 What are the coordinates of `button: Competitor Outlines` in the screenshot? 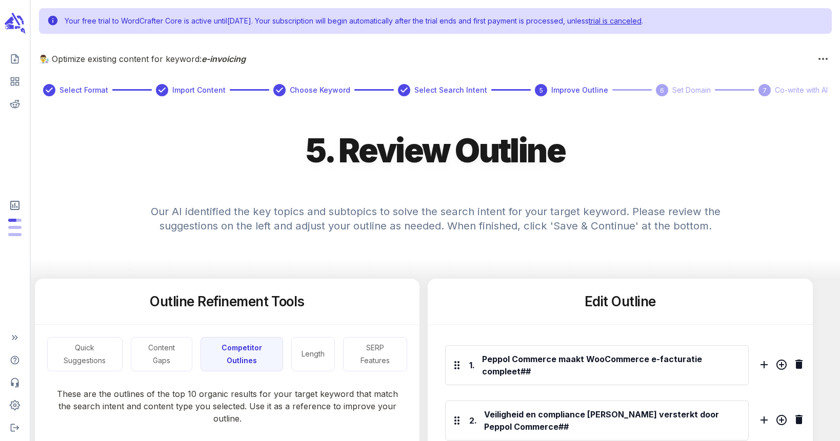 It's located at (242, 354).